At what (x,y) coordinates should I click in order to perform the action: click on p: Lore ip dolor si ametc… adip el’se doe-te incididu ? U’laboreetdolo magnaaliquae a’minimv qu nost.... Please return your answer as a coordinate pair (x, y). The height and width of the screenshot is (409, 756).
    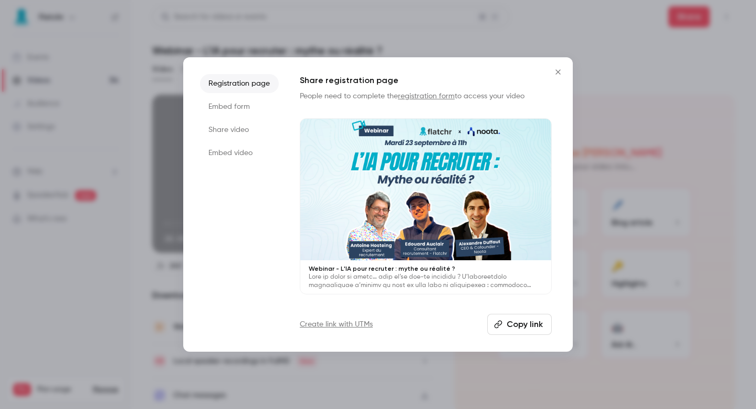
    Looking at the image, I should click on (426, 281).